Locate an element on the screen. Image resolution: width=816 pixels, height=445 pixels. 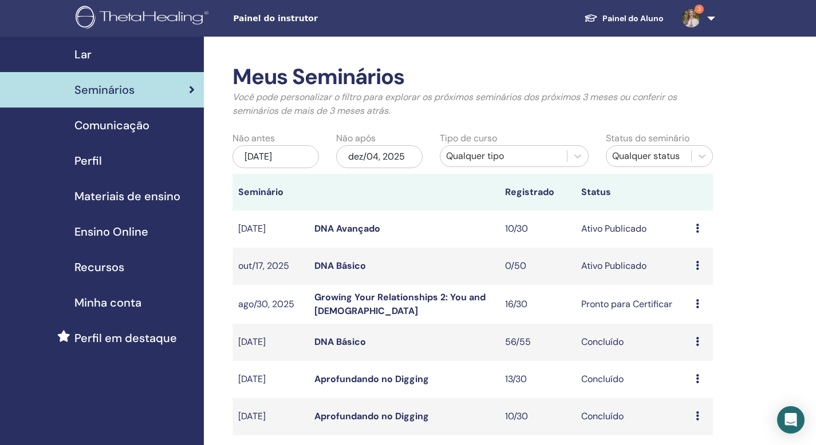
td: Pronto para Certificar is located at coordinates (633, 305).